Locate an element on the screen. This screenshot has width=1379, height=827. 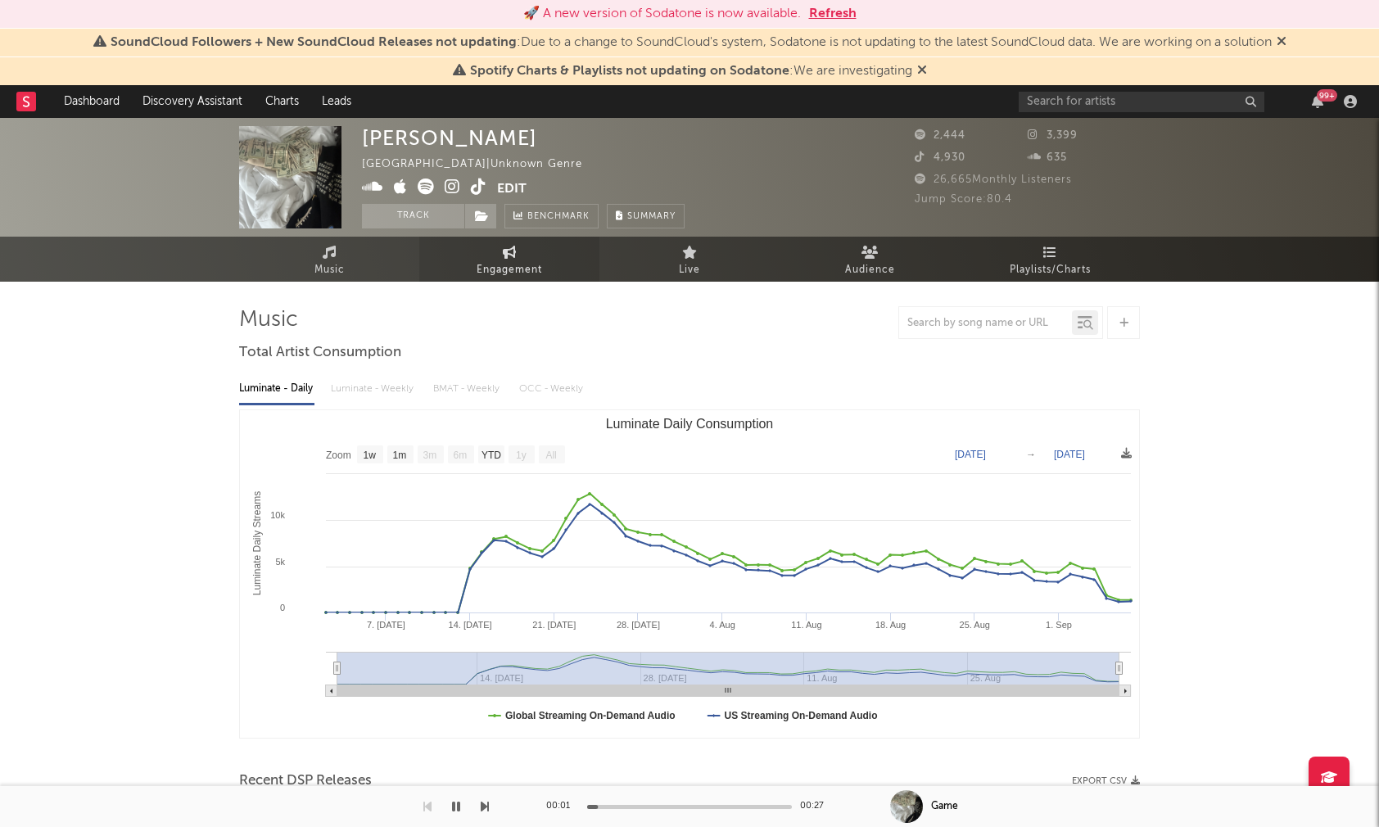
a: Playlists/Charts is located at coordinates (1050, 259).